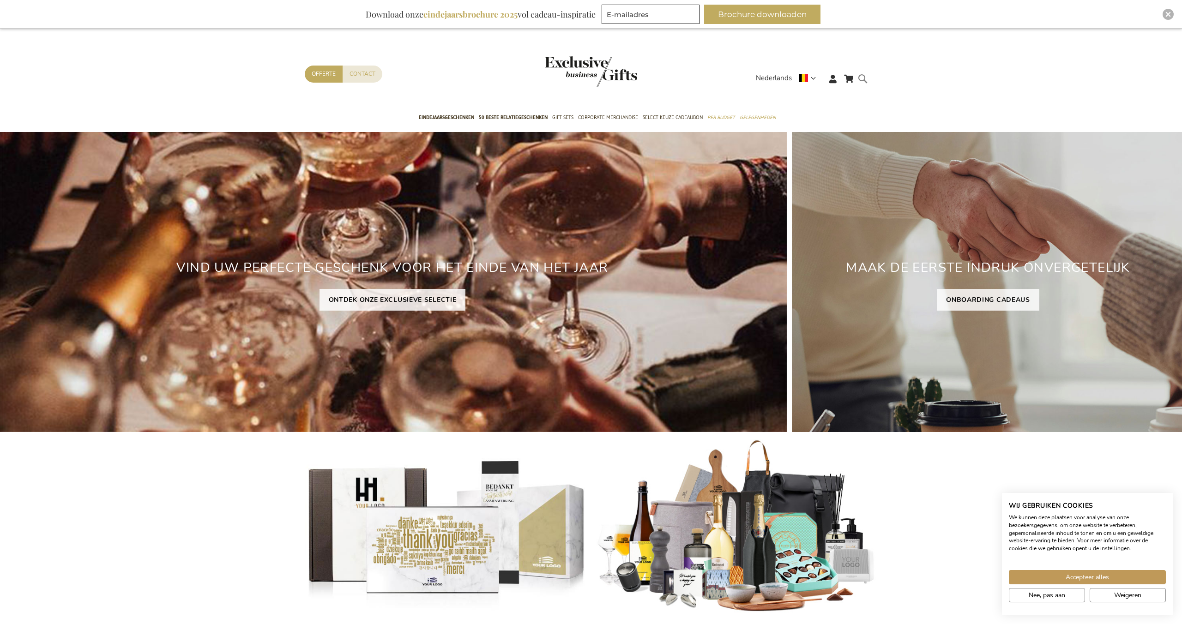  What do you see at coordinates (650, 14) in the screenshot?
I see `input: E-mailadres` at bounding box center [650, 14].